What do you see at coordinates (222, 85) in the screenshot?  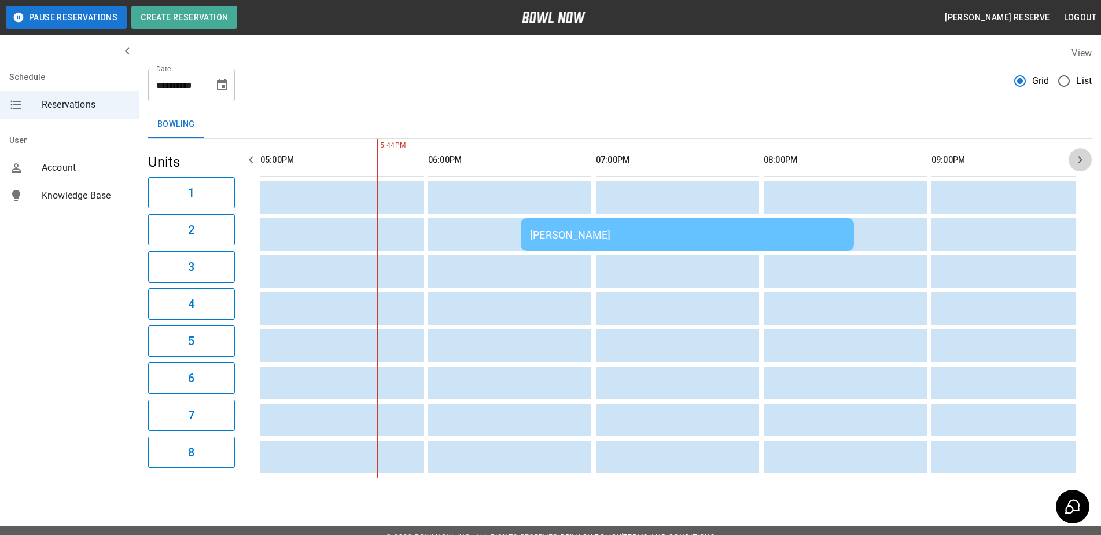 I see `button: Choose date, selected date is Aug 30, 2025` at bounding box center [222, 85].